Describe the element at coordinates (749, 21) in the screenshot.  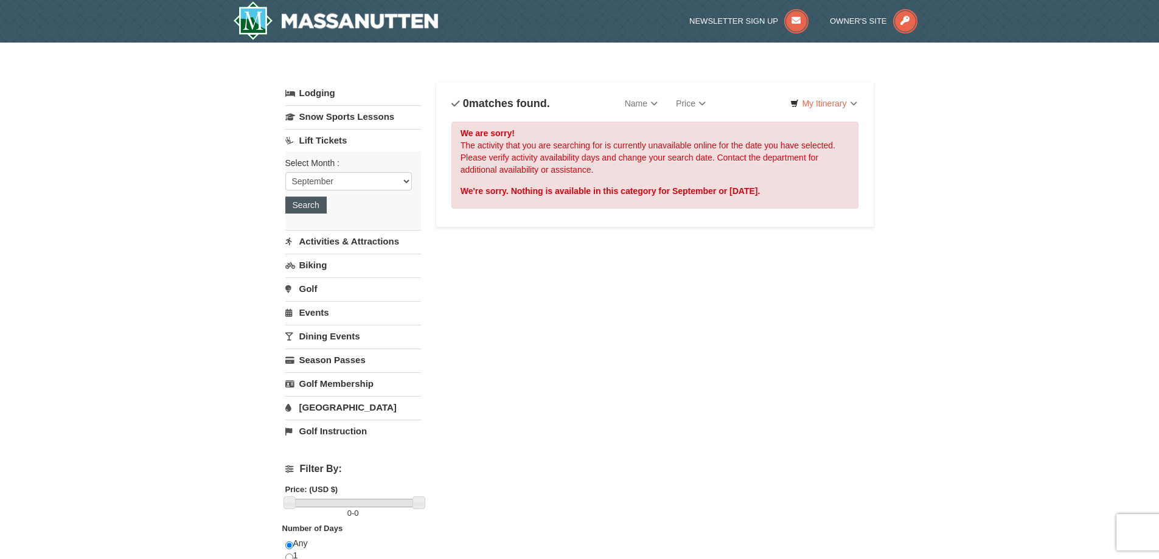
I see `a: Newsletter Sign Up` at that location.